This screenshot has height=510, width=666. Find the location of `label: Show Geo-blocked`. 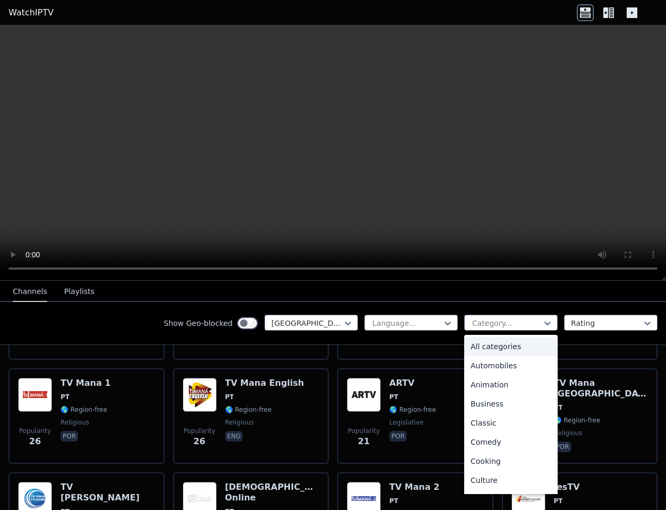

label: Show Geo-blocked is located at coordinates (198, 323).